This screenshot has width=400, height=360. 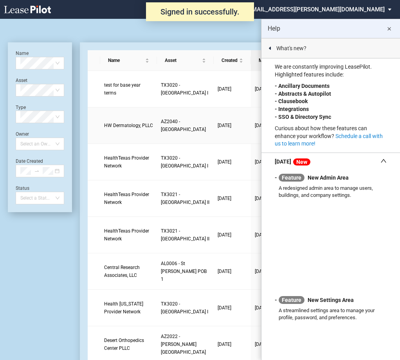 What do you see at coordinates (200, 12) in the screenshot?
I see `div: Signed in successfully.` at bounding box center [200, 12].